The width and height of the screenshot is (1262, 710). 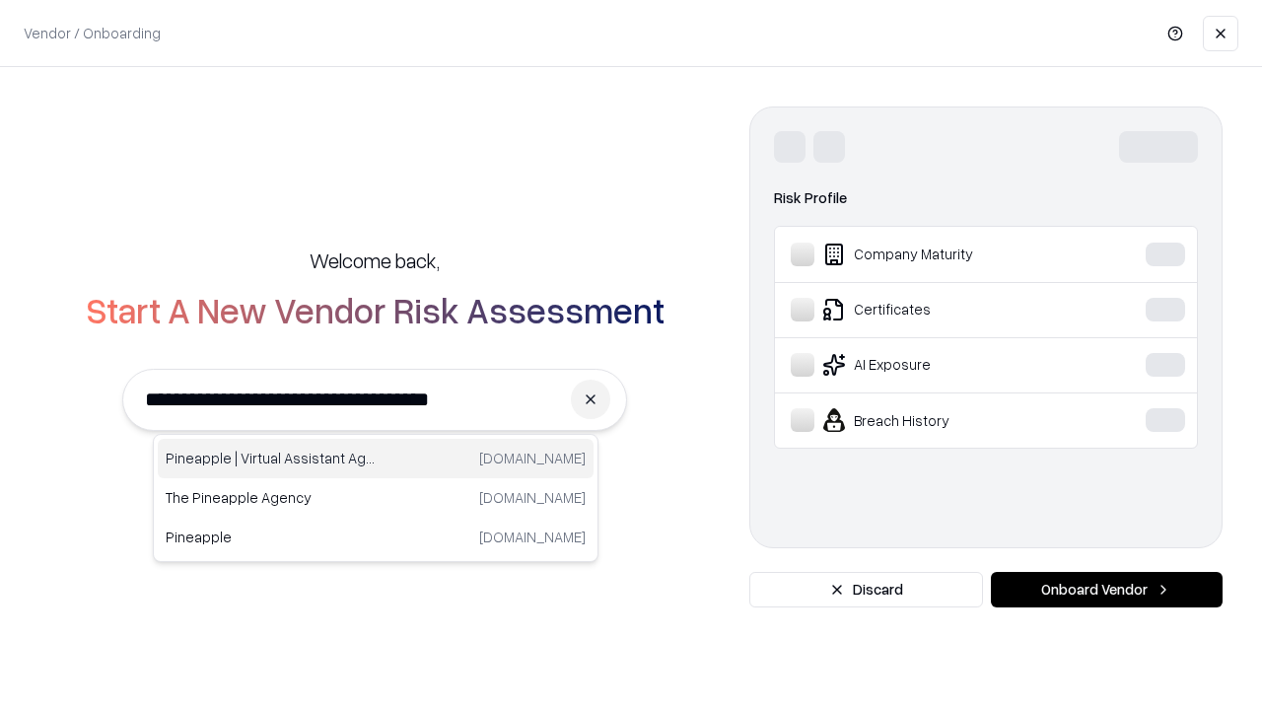 I want to click on h2: Start A New Vendor Risk Assessment, so click(x=375, y=310).